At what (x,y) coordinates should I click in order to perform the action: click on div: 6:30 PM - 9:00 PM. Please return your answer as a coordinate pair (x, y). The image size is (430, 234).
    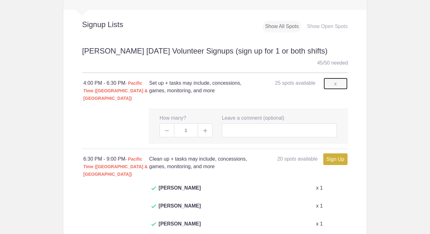
    Looking at the image, I should click on (116, 166).